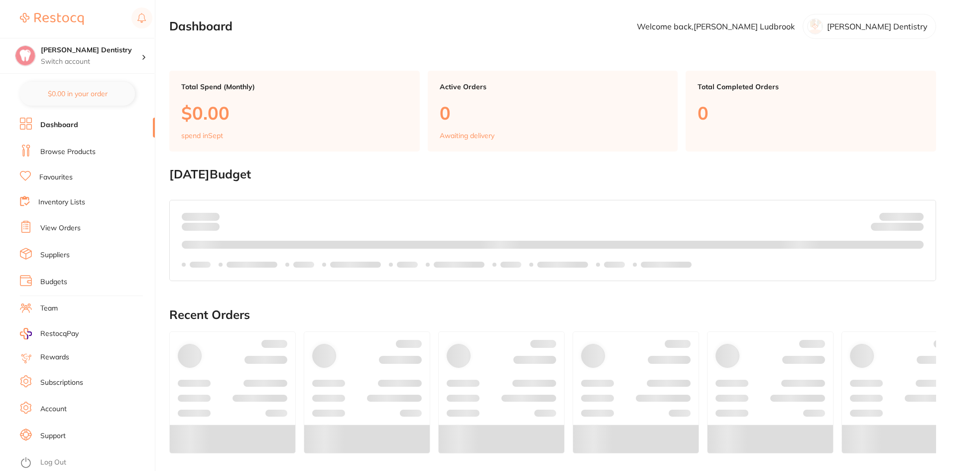 This screenshot has width=956, height=471. Describe the element at coordinates (49, 308) in the screenshot. I see `a: Team` at that location.